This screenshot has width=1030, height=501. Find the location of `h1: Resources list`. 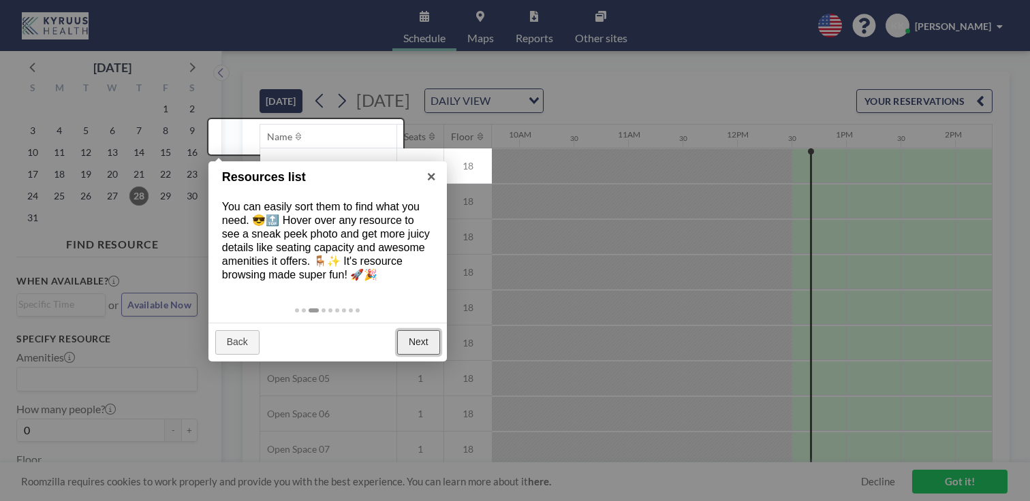

h1: Resources list is located at coordinates (317, 177).